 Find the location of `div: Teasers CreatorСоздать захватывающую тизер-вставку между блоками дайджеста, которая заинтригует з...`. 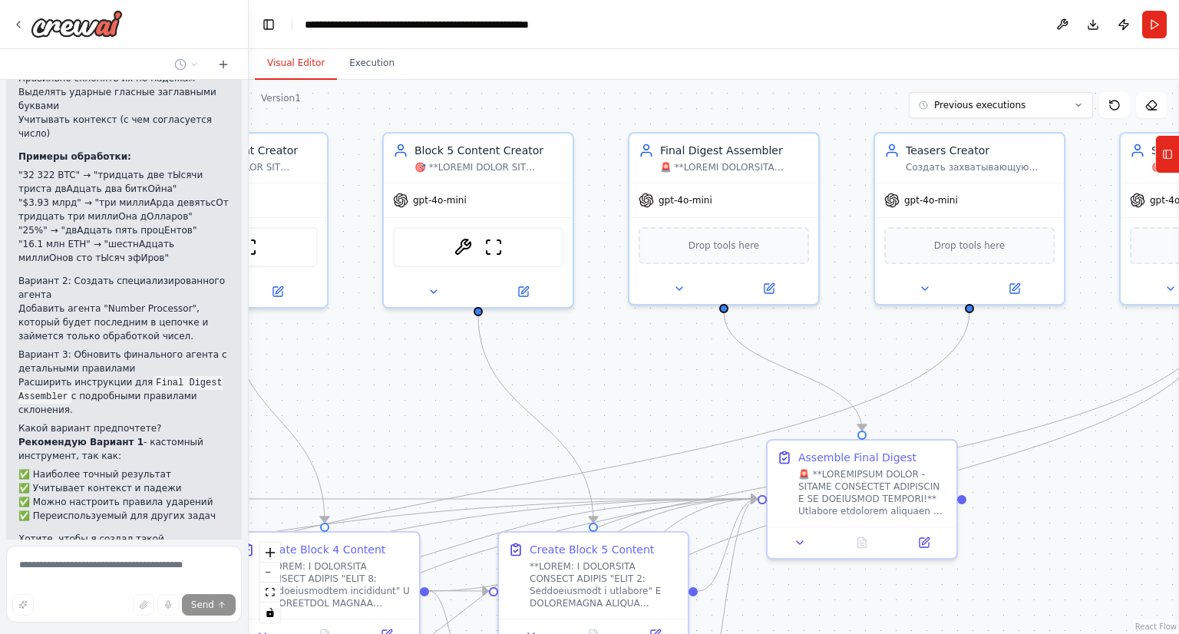

div: Teasers CreatorСоздать захватывающую тизер-вставку между блоками дайджеста, которая заинтригует з... is located at coordinates (969, 219).